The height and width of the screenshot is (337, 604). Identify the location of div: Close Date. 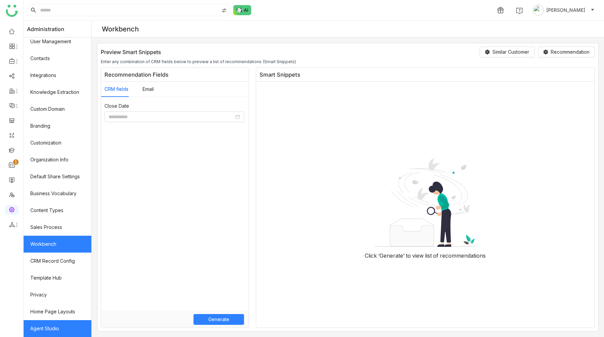
(175, 106).